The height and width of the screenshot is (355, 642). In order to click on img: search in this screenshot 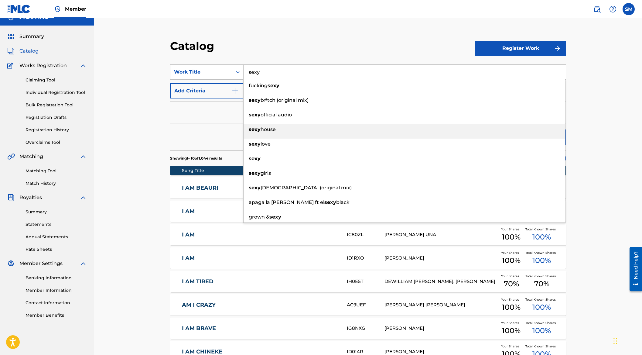, I will do `click(597, 9)`.